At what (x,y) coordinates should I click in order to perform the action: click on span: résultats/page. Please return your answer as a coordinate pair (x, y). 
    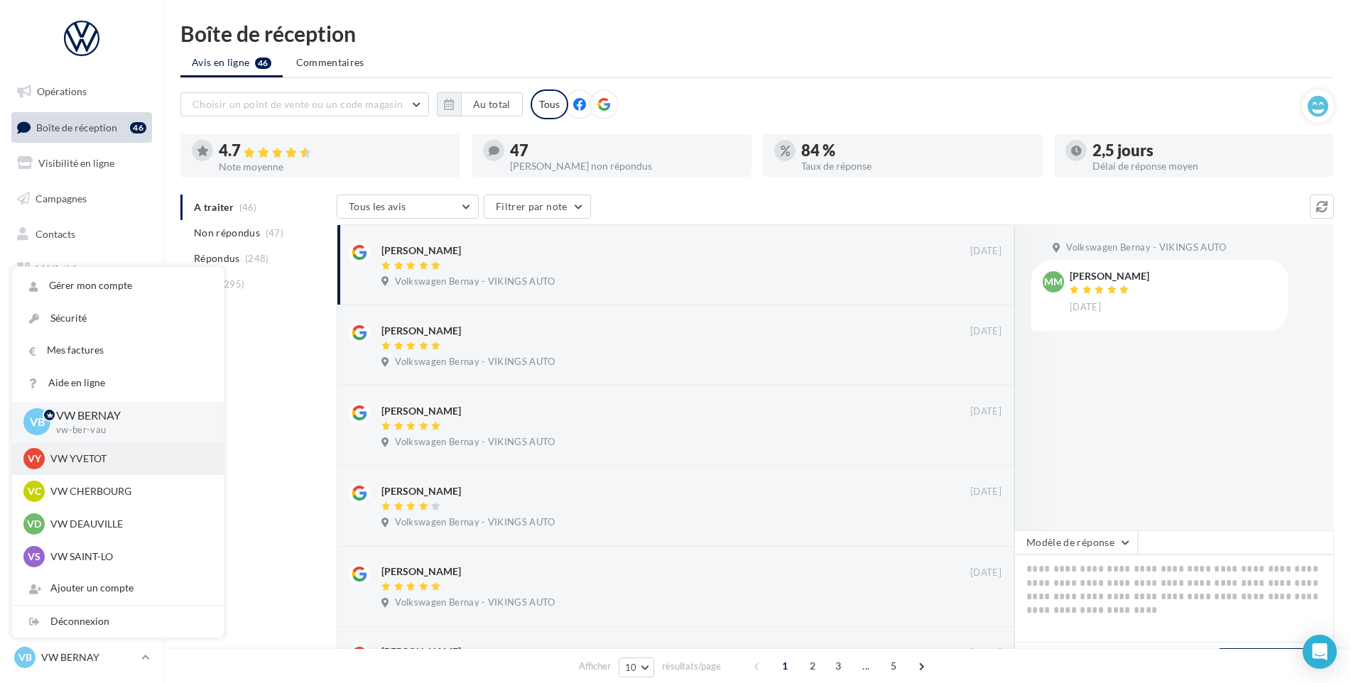
    Looking at the image, I should click on (691, 666).